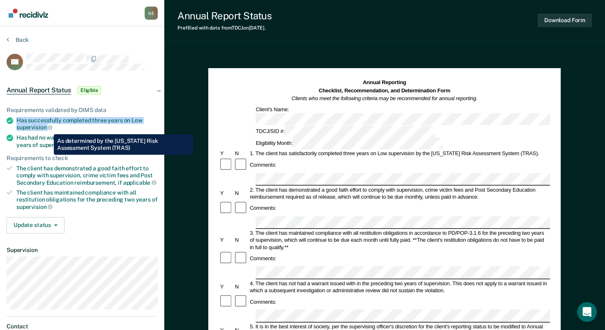 This screenshot has height=330, width=605. Describe the element at coordinates (587, 312) in the screenshot. I see `div: Open Intercom Messenger` at that location.